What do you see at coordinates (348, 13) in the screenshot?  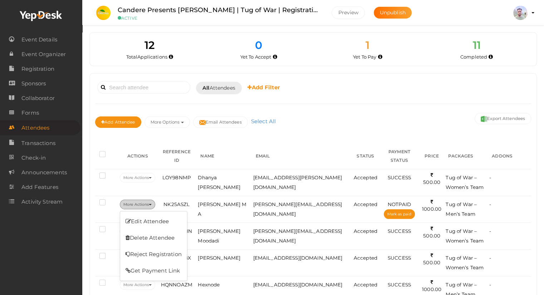 I see `button: Preview` at bounding box center [348, 13].